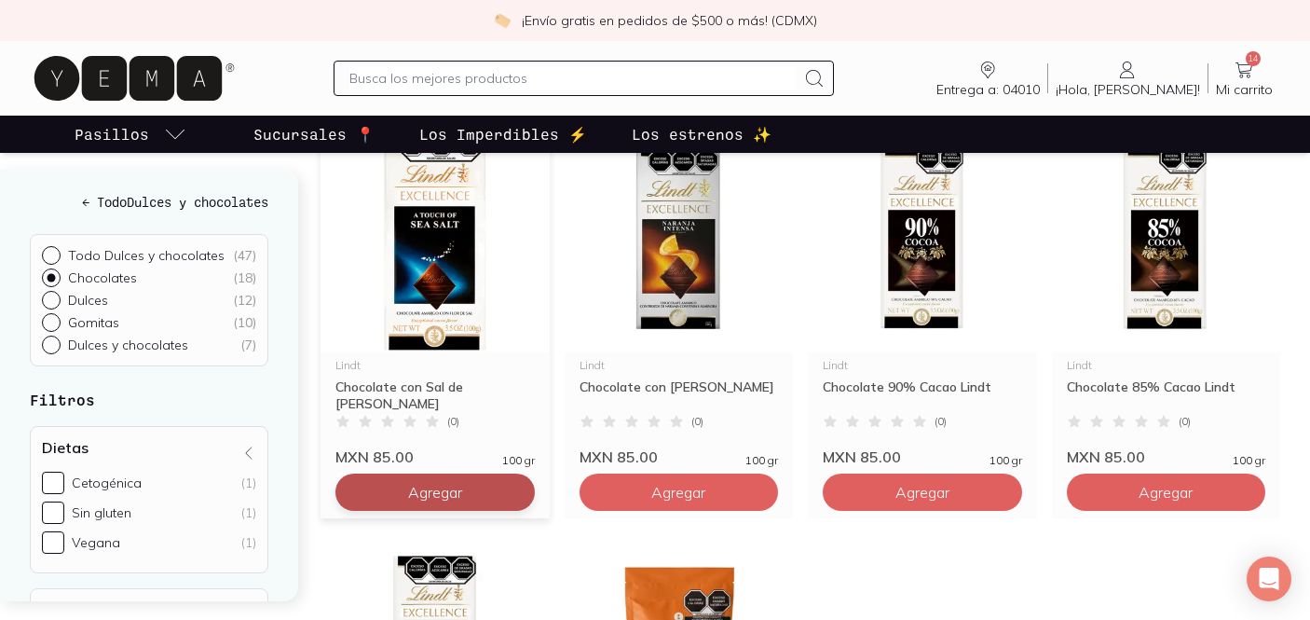  I want to click on a: Los estrenos ✨, so click(702, 134).